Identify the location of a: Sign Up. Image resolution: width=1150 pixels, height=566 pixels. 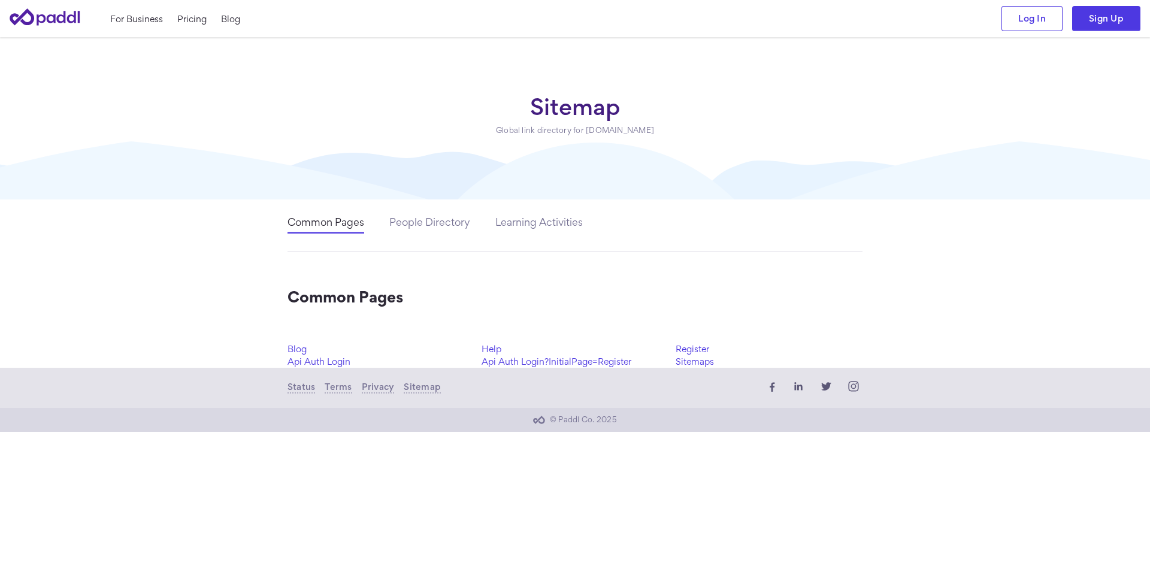
(1106, 19).